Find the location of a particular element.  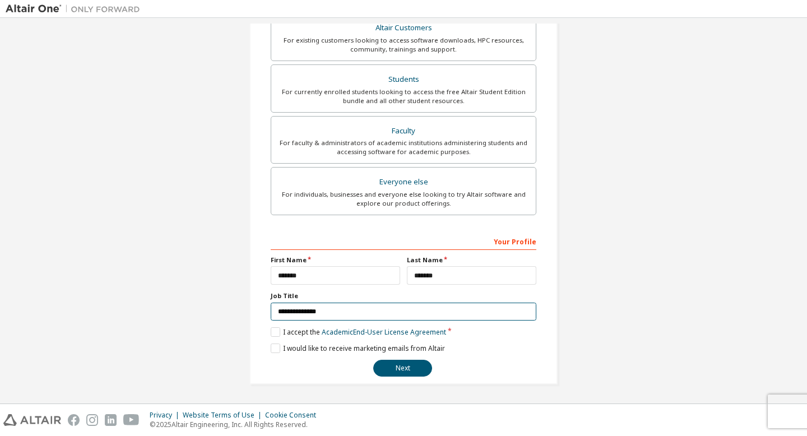

div: Students is located at coordinates (403, 80).